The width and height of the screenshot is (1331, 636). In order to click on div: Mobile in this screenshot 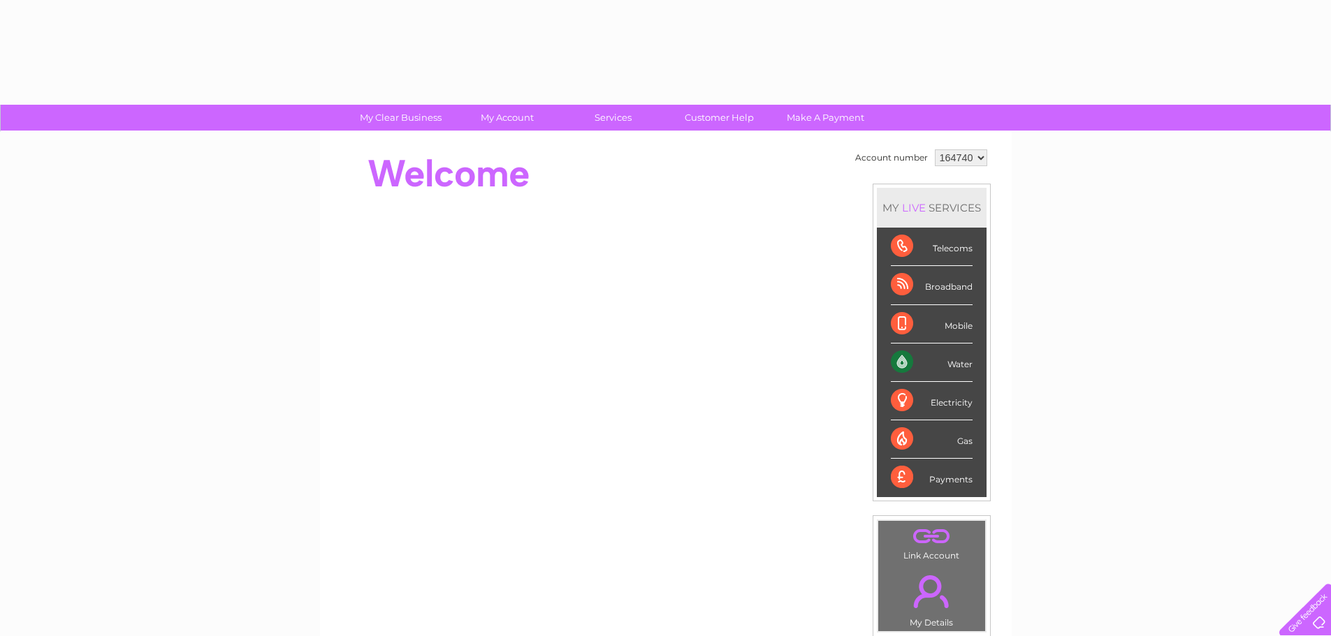, I will do `click(931, 324)`.